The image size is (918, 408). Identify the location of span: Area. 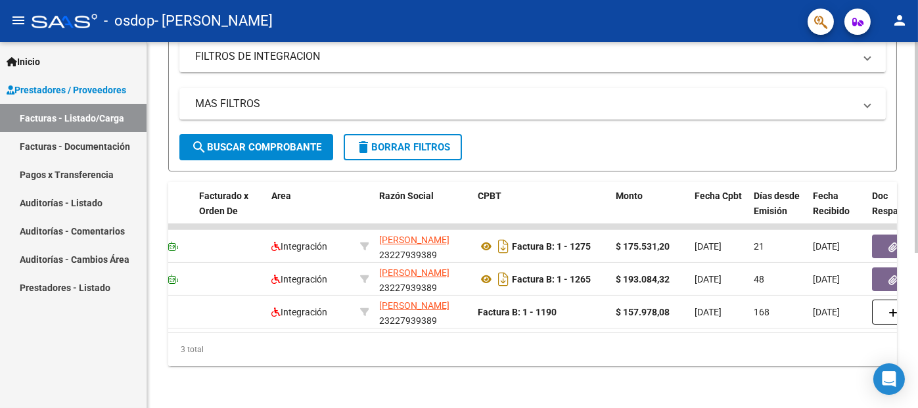
(281, 196).